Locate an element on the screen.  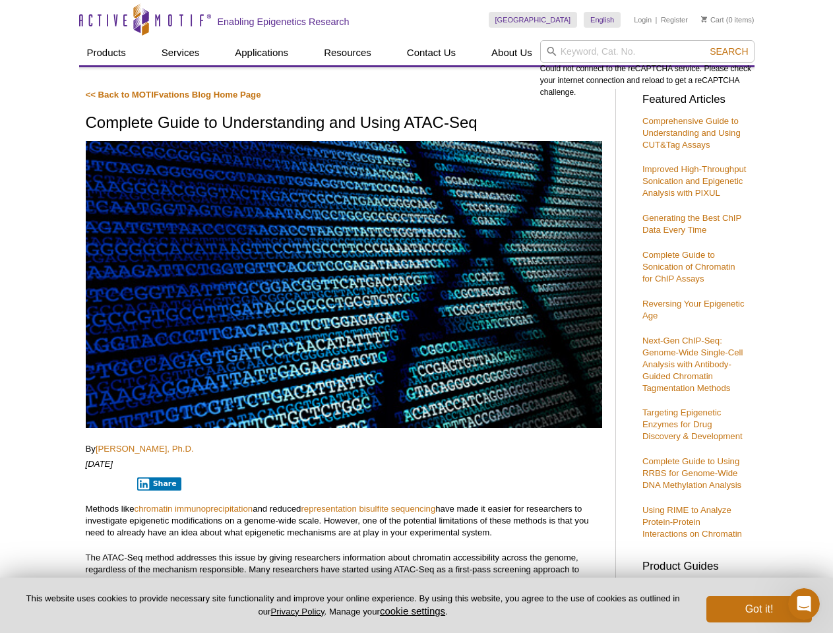
a: English is located at coordinates (602, 20).